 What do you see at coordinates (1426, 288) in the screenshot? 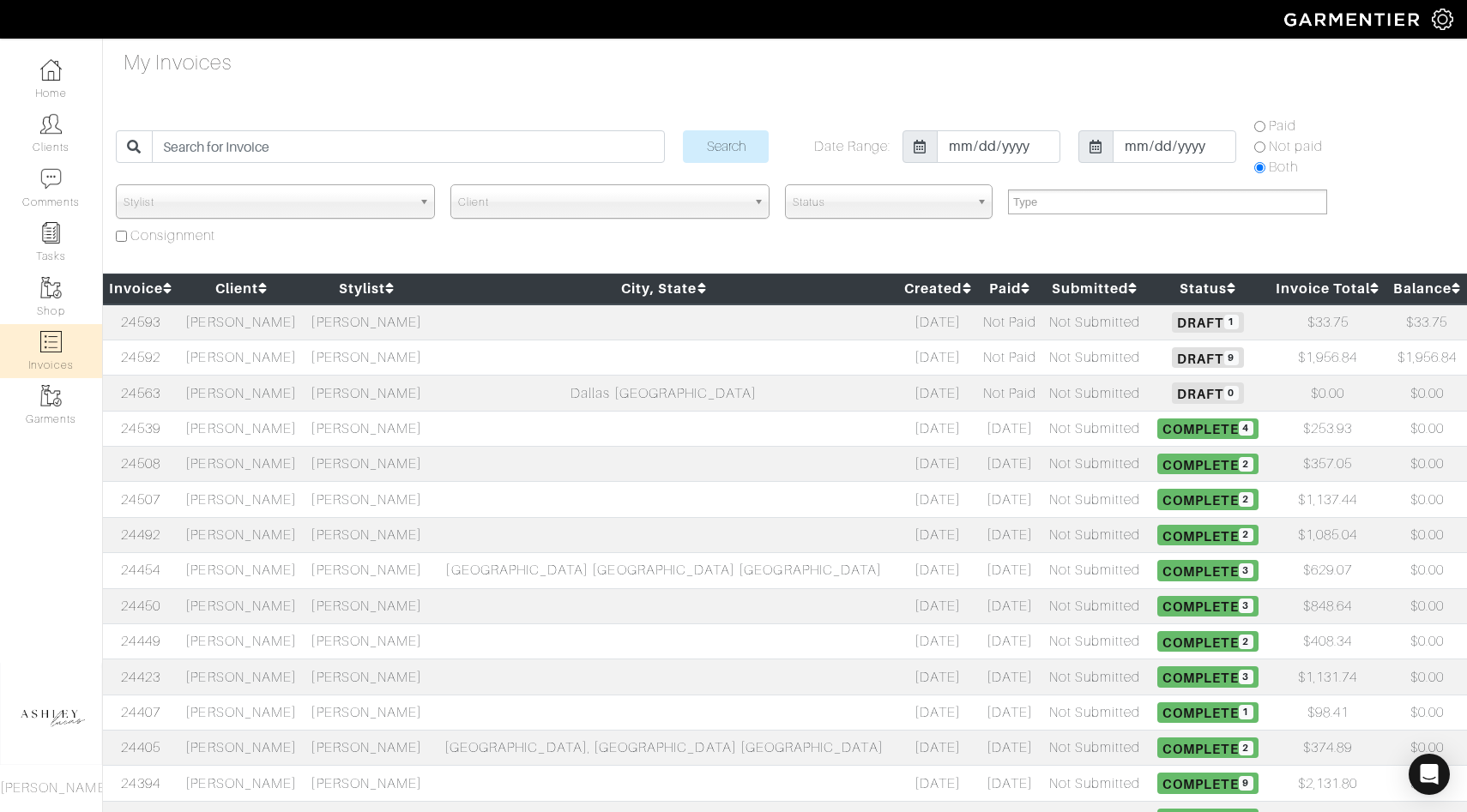
I see `a: Balance` at bounding box center [1426, 288].